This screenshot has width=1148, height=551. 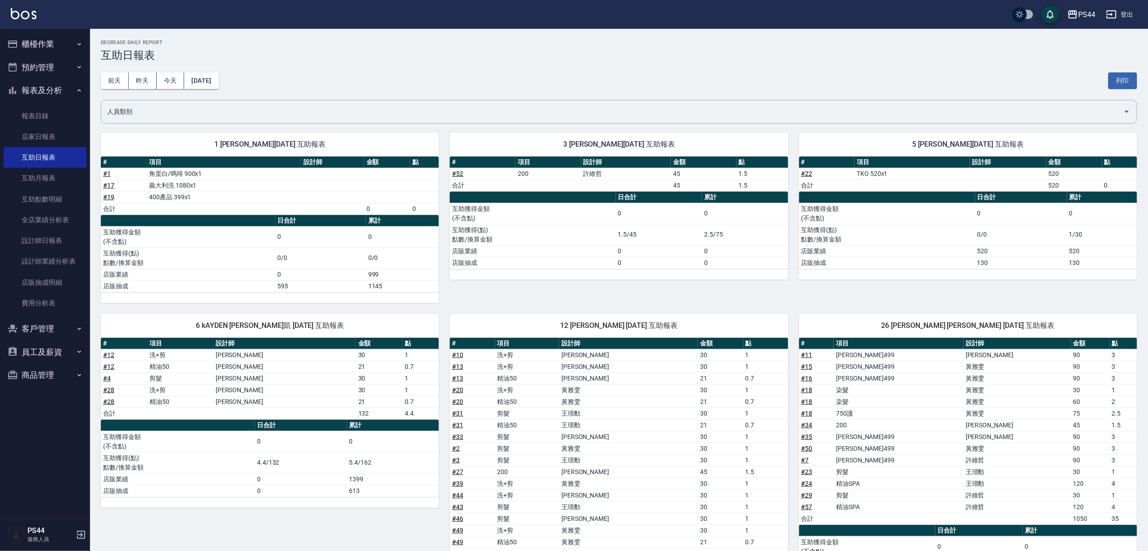 What do you see at coordinates (16, 535) in the screenshot?
I see `img: Person` at bounding box center [16, 535].